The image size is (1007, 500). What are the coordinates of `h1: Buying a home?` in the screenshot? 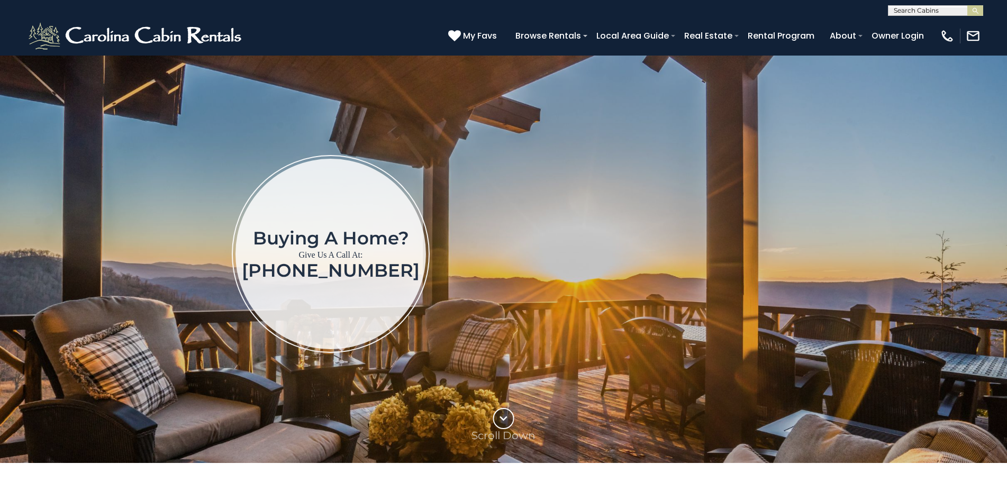 It's located at (331, 238).